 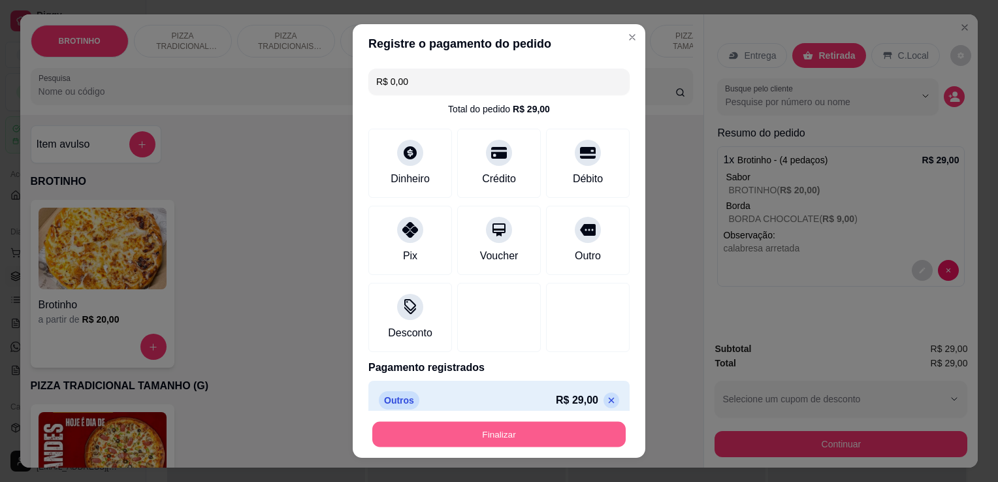 I want to click on button: Finalizar, so click(x=499, y=434).